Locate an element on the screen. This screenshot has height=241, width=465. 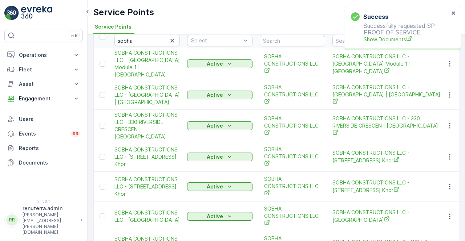
span: Service Points is located at coordinates (113, 27).